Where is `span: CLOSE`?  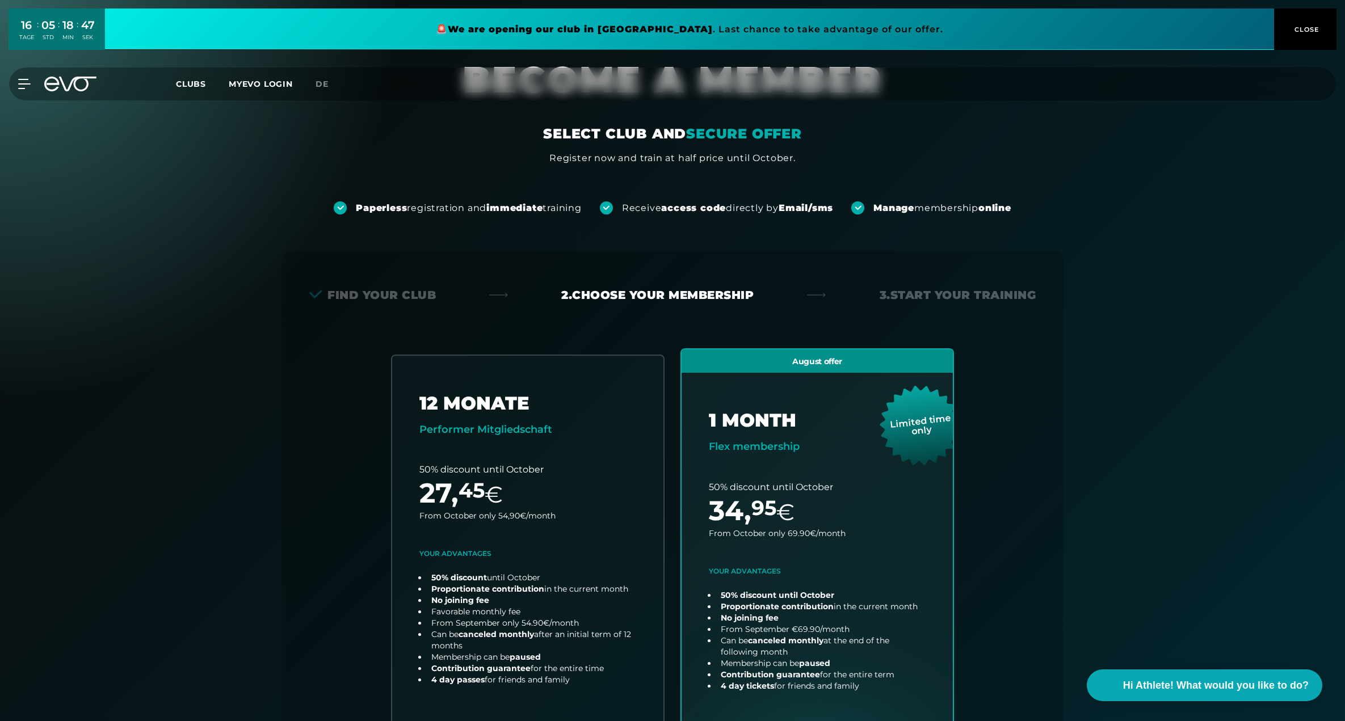 span: CLOSE is located at coordinates (1305, 30).